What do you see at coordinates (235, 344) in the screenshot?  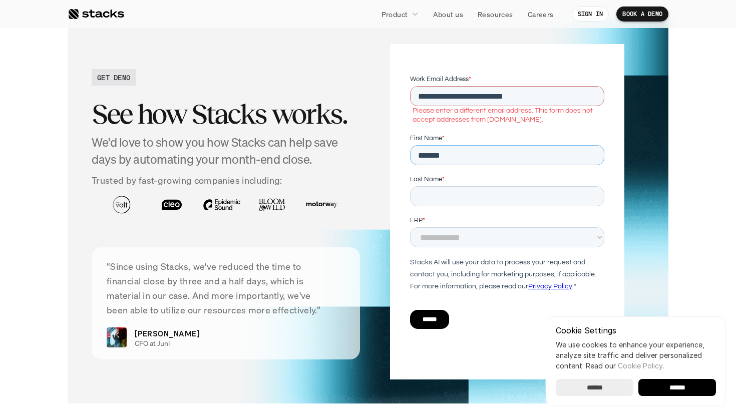 I see `p: CFO at Juni` at bounding box center [235, 344].